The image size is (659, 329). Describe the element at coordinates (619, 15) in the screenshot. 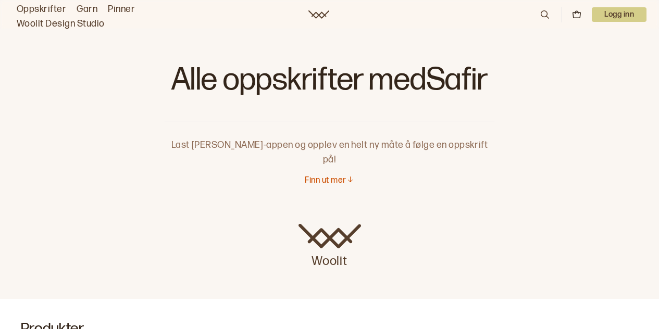

I see `p: Logg inn` at that location.